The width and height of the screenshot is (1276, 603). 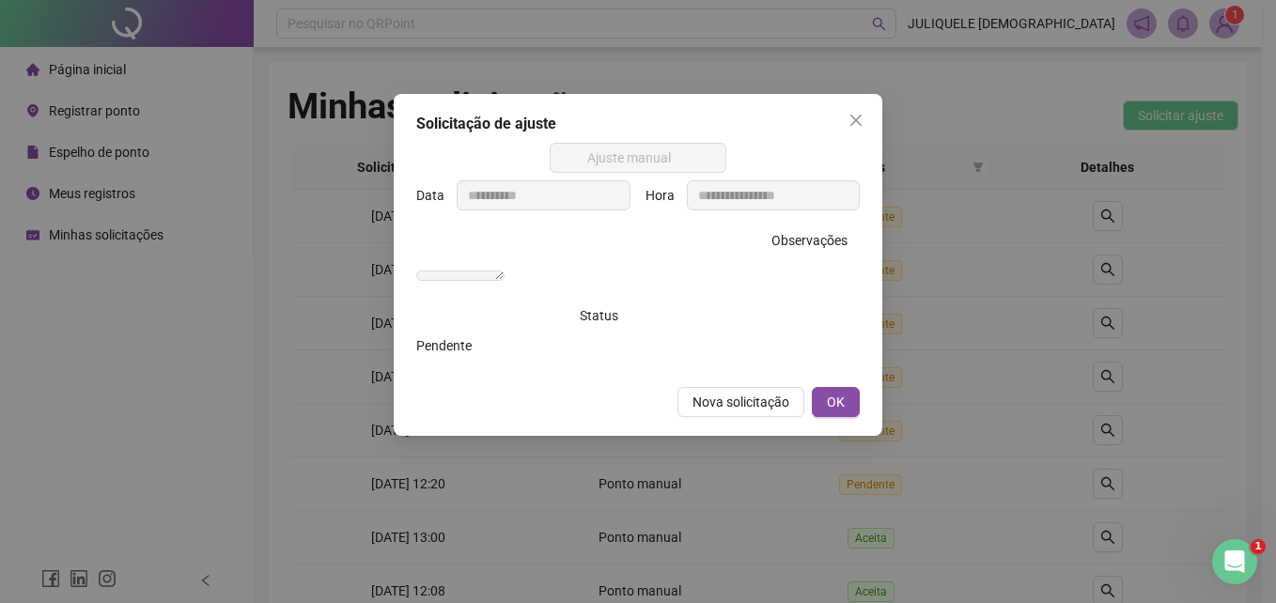 What do you see at coordinates (436, 195) in the screenshot?
I see `label: Data` at bounding box center [436, 195].